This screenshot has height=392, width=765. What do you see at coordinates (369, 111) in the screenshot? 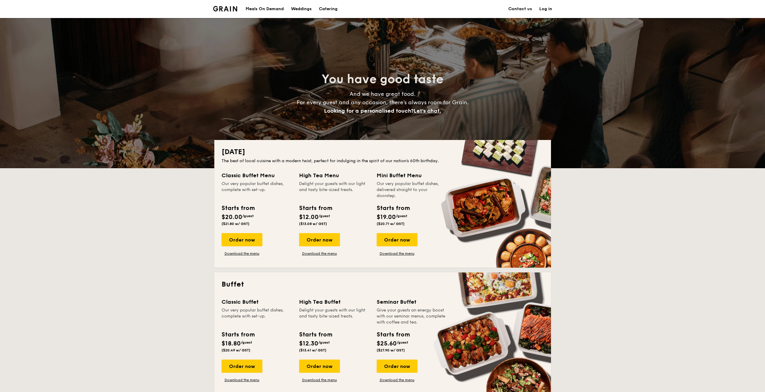
I see `span: Looking for a personalised touch?` at bounding box center [369, 111].